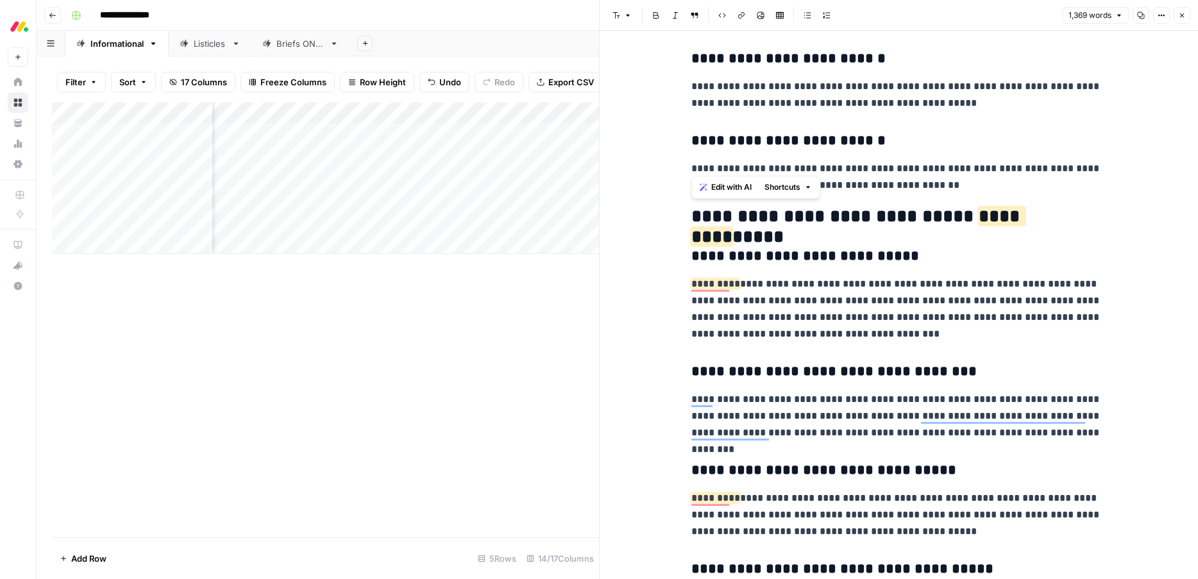 This screenshot has width=1198, height=579. Describe the element at coordinates (210, 44) in the screenshot. I see `a: Listicles` at that location.